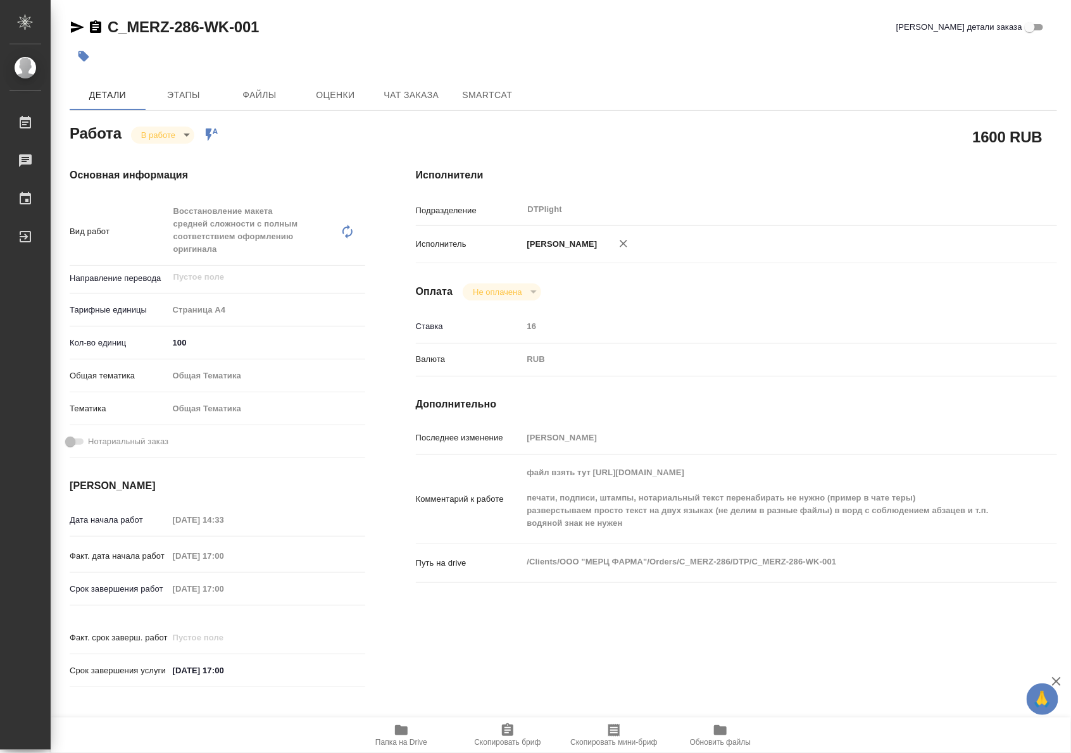  I want to click on div: Страница А4, so click(267, 310).